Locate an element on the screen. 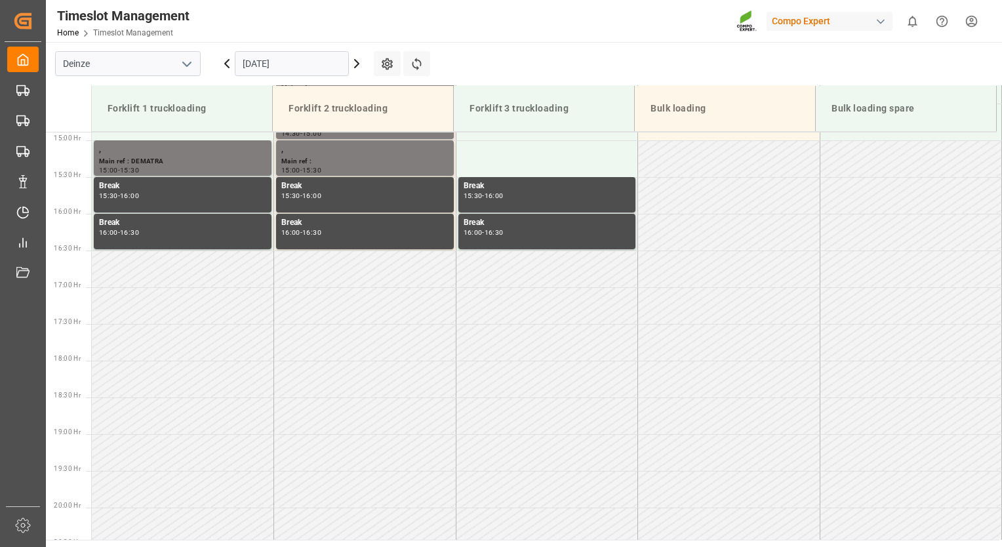 The image size is (1002, 547). span: 17:00 Hr is located at coordinates (67, 285).